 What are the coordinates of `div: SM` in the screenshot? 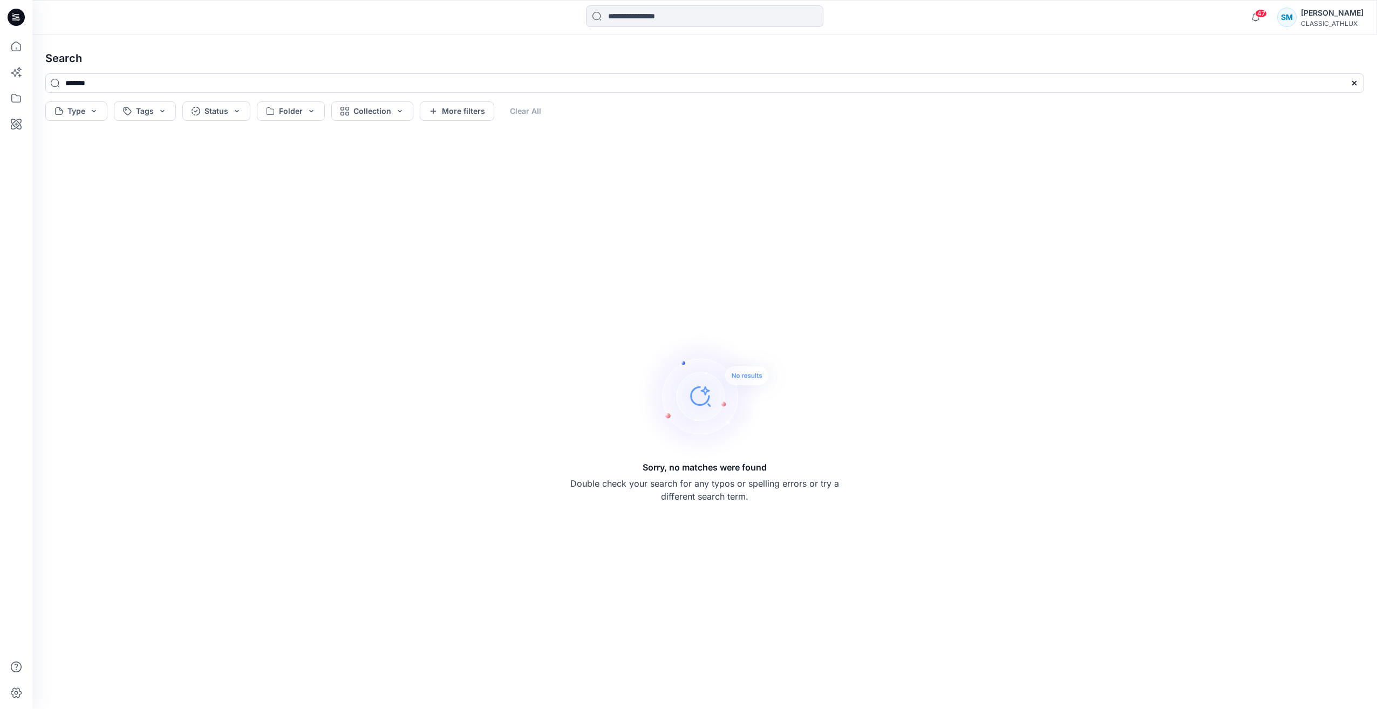 It's located at (1287, 17).